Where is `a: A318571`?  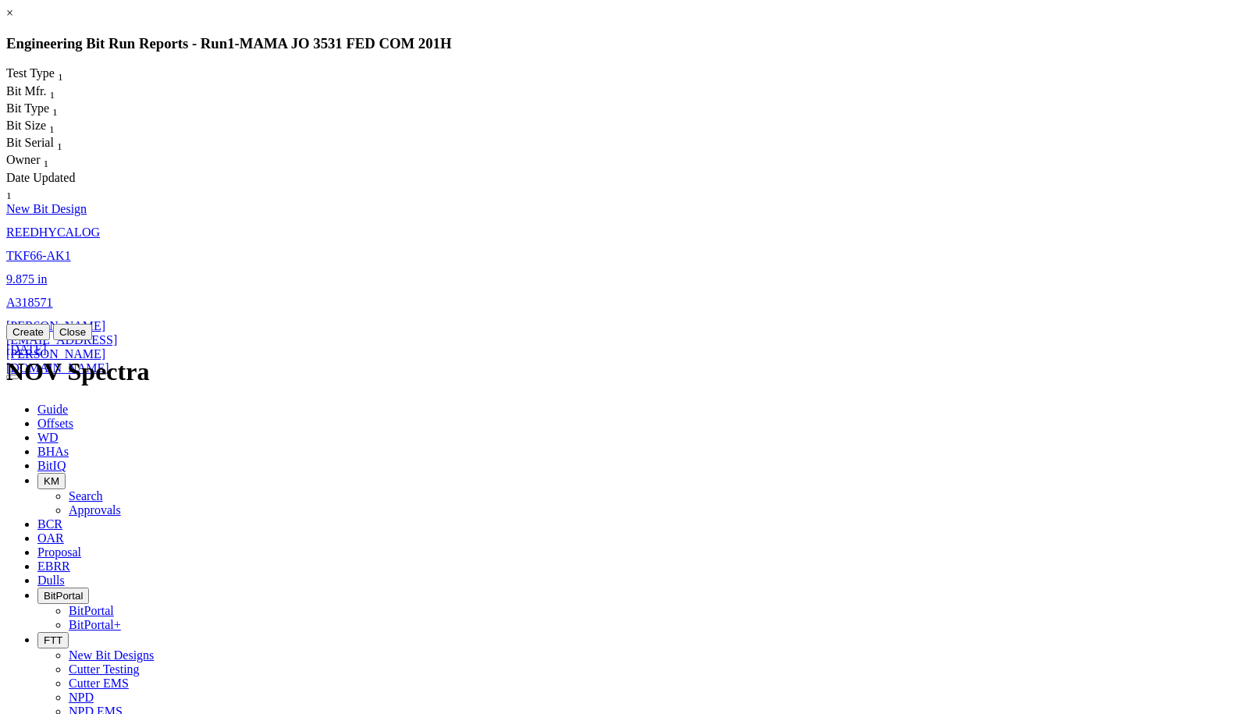
a: A318571 is located at coordinates (30, 302).